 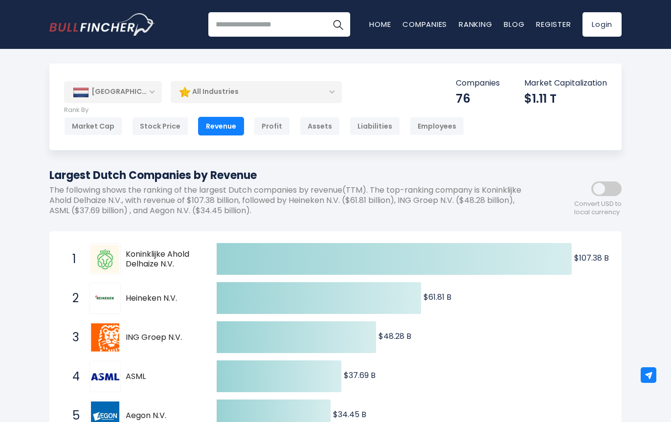 I want to click on div: 76, so click(x=478, y=98).